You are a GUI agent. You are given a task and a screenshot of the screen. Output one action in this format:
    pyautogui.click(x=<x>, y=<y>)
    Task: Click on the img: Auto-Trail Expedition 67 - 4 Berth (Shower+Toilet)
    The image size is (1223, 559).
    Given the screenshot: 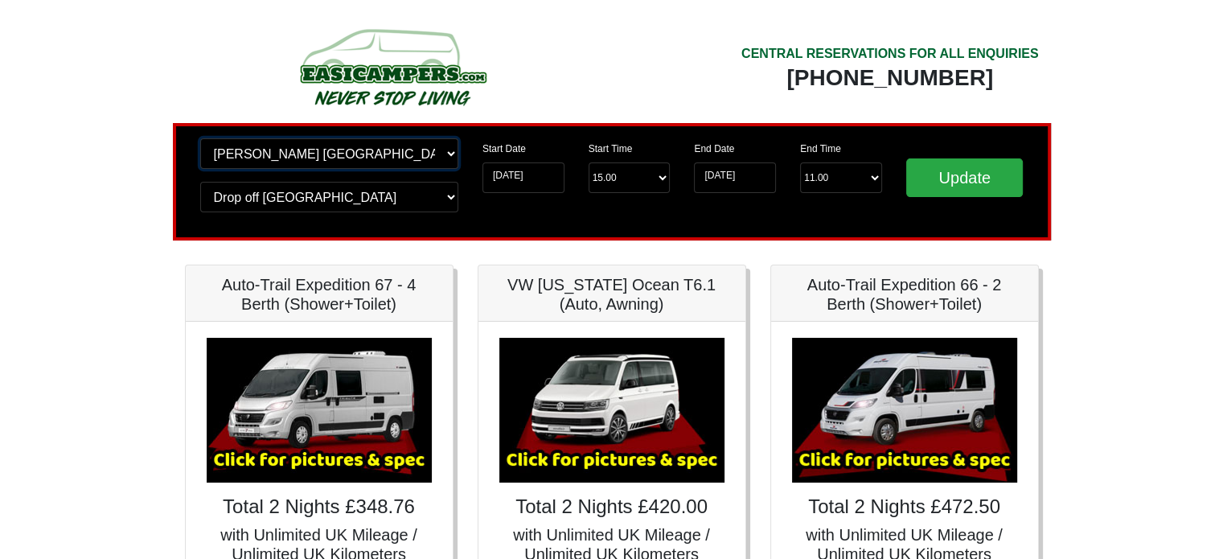 What is the action you would take?
    pyautogui.click(x=319, y=410)
    